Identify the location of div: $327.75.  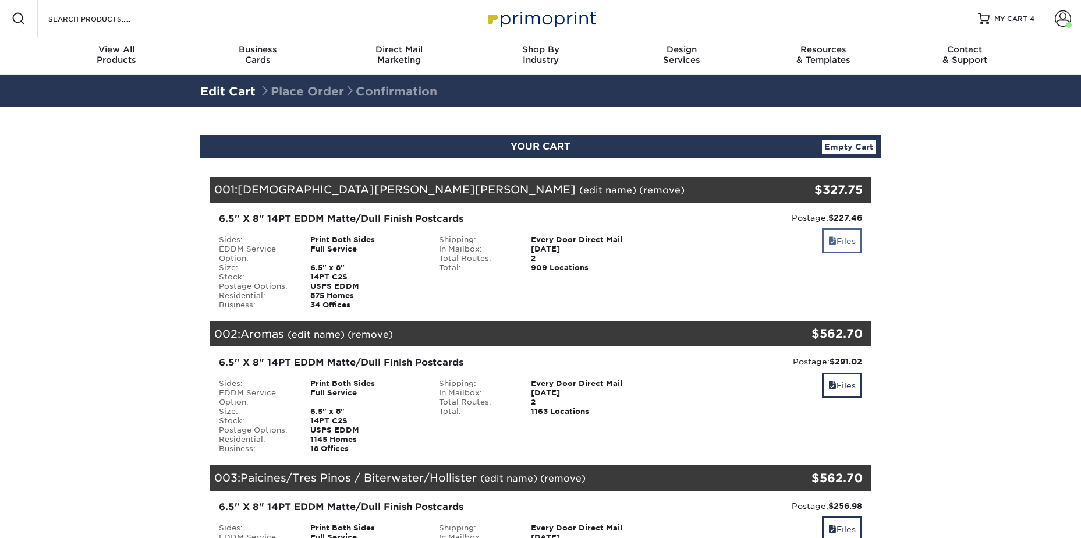
(812, 190).